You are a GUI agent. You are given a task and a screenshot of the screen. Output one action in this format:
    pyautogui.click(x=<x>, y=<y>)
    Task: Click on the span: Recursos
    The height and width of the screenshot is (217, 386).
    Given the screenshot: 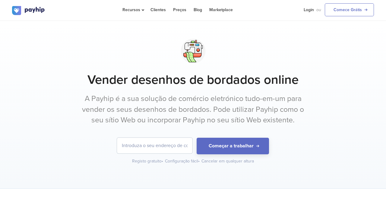 What is the action you would take?
    pyautogui.click(x=133, y=10)
    